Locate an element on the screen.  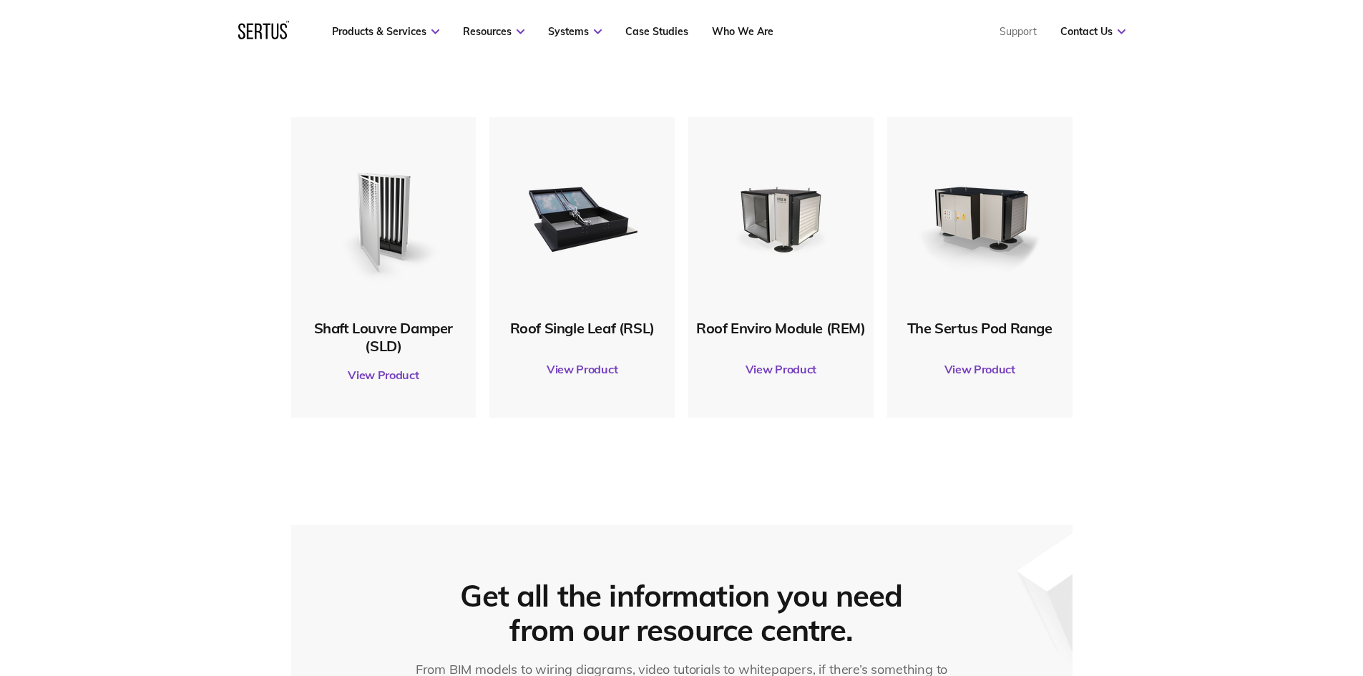
a: Resources is located at coordinates (494, 31).